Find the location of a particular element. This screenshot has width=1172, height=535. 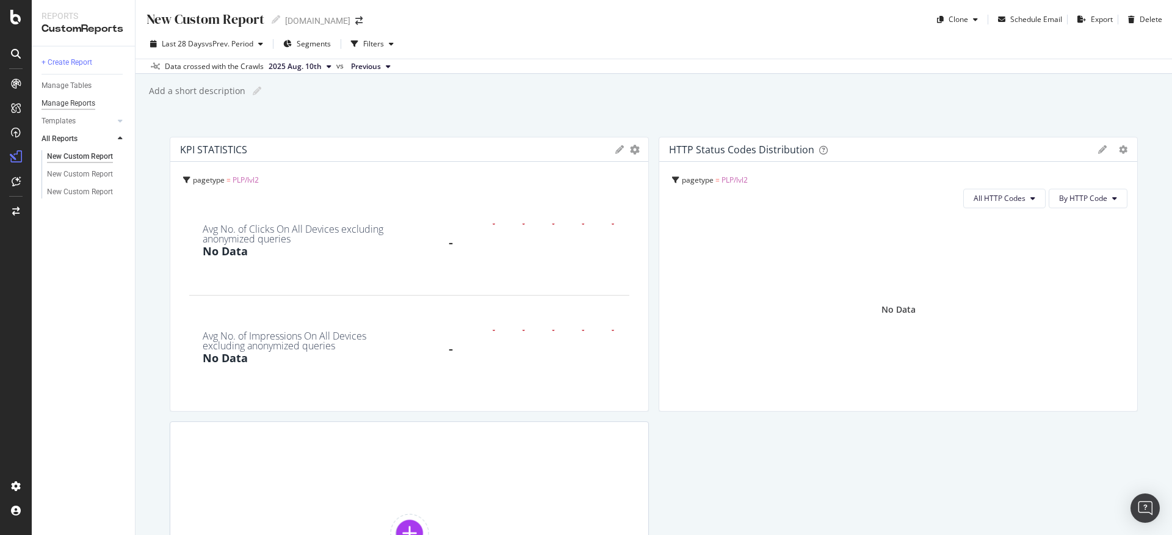

button: Filters is located at coordinates (372, 44).